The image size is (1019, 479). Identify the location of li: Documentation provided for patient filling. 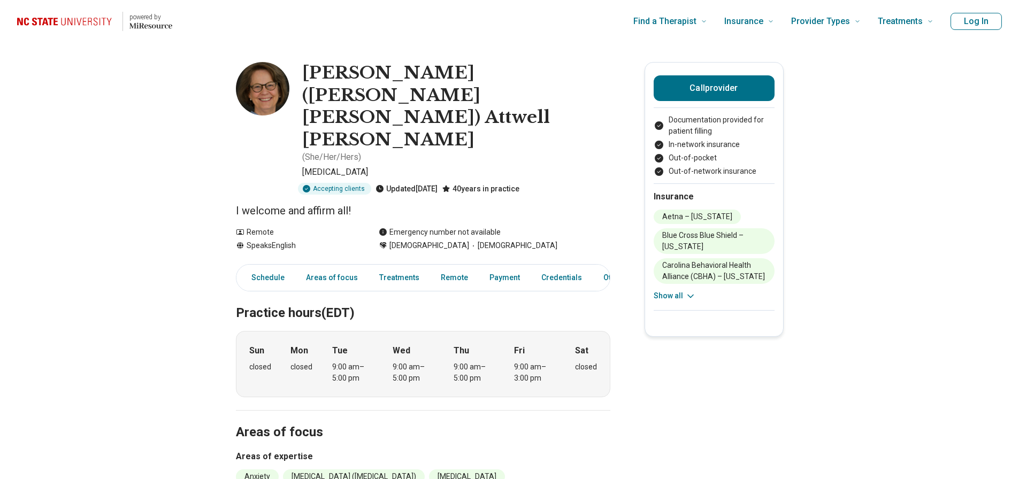
(714, 126).